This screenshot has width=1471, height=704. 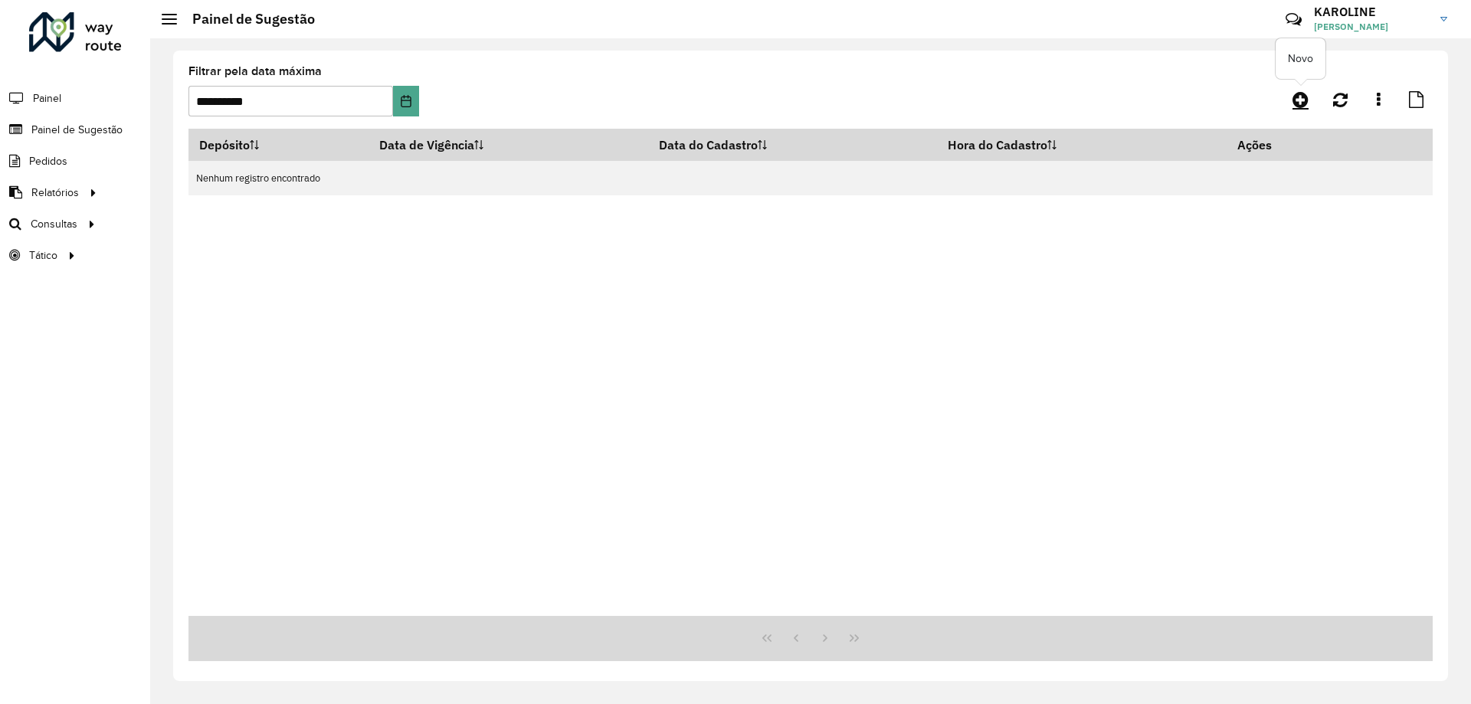 I want to click on th: Data de Vigência, so click(x=509, y=145).